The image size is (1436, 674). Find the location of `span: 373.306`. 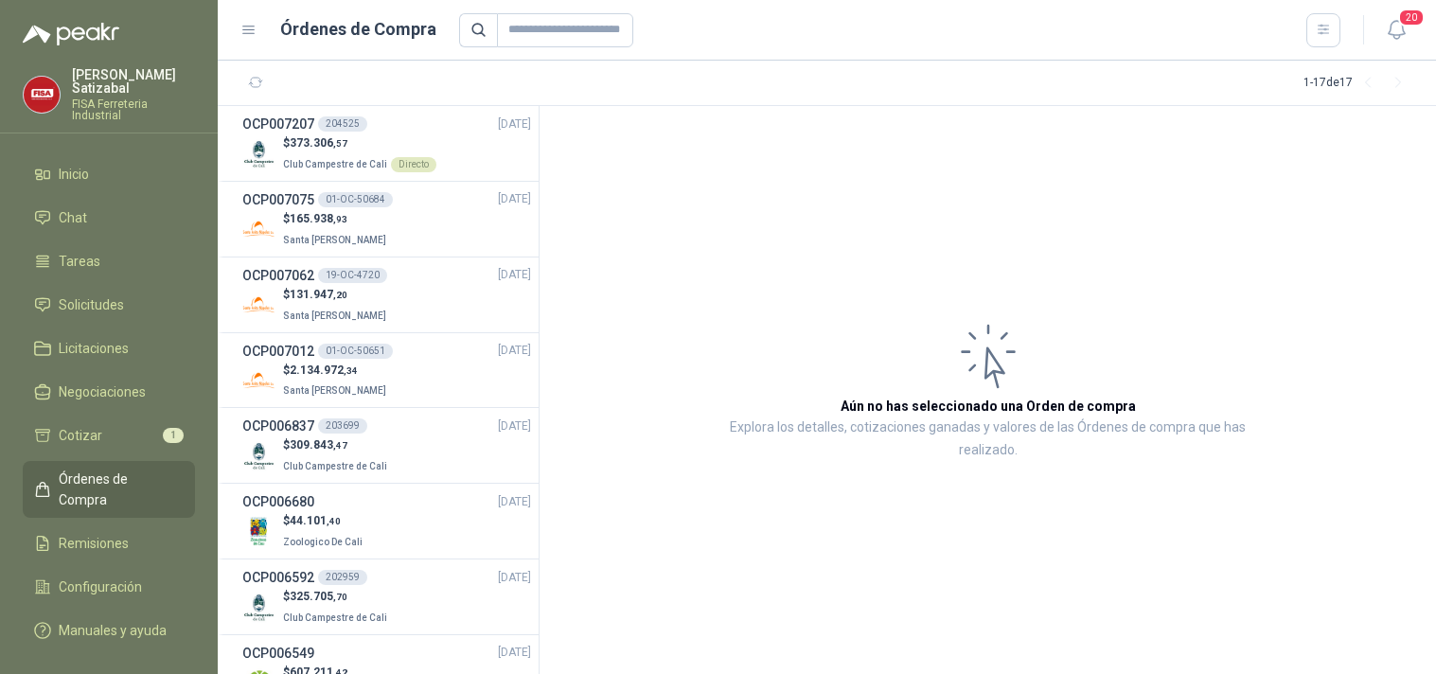

span: 373.306 is located at coordinates (318, 143).